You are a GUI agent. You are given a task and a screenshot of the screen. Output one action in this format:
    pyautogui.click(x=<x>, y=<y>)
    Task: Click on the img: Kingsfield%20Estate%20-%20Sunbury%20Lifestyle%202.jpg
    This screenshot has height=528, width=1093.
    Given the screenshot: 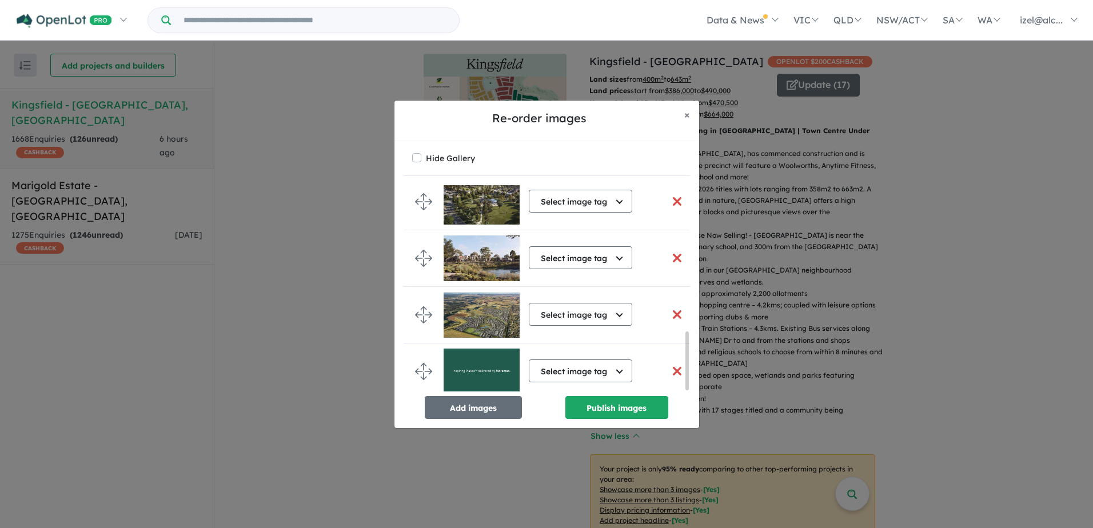 What is the action you would take?
    pyautogui.click(x=481, y=202)
    